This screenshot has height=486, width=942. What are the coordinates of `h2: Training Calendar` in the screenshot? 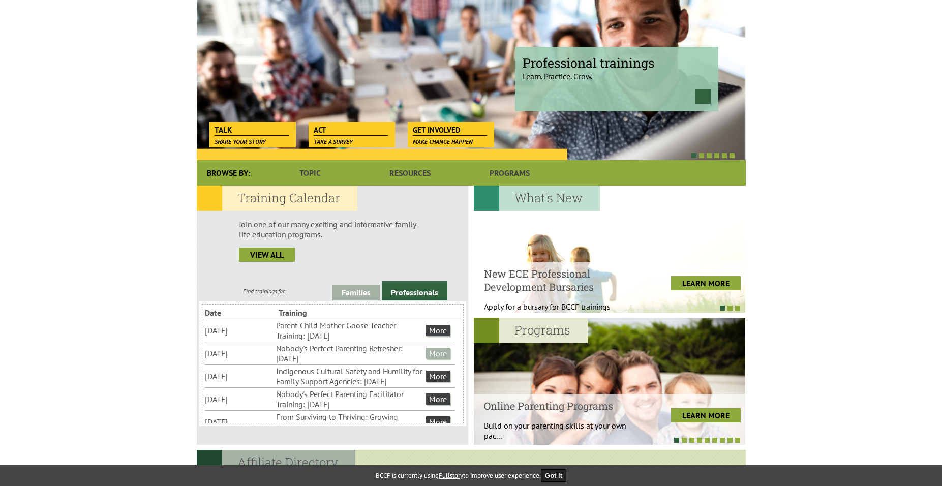 It's located at (277, 198).